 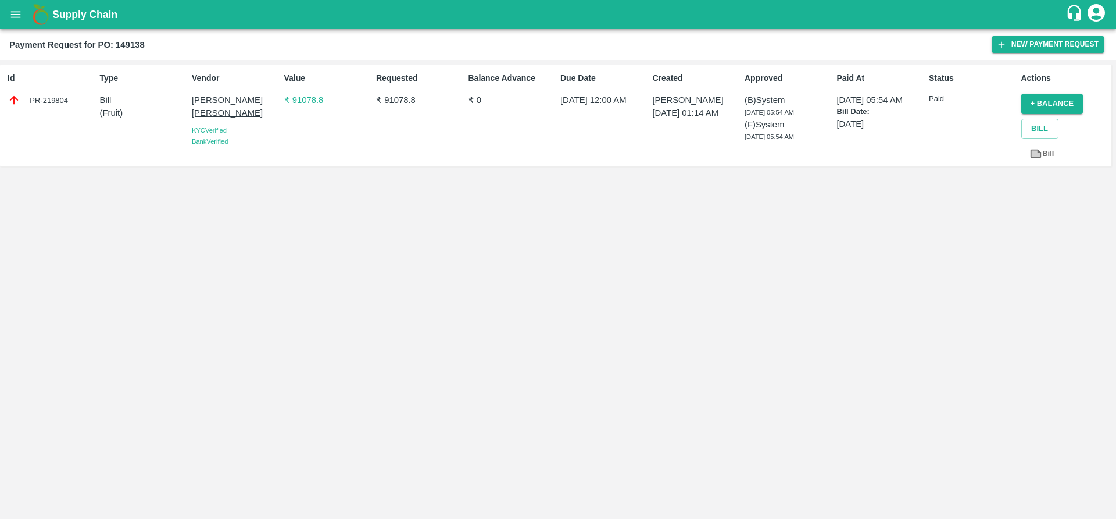 What do you see at coordinates (788, 78) in the screenshot?
I see `p: Approved` at bounding box center [788, 78].